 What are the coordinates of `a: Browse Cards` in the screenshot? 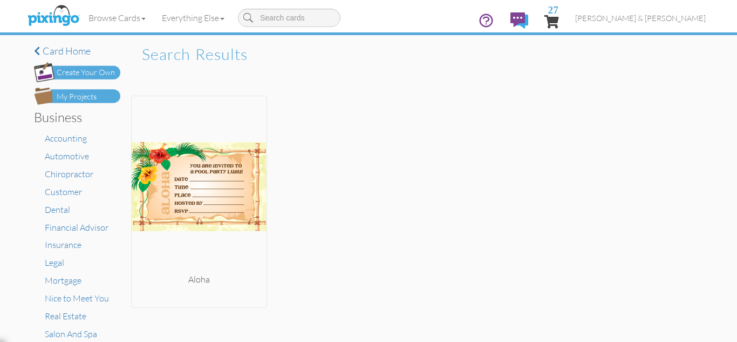 It's located at (117, 18).